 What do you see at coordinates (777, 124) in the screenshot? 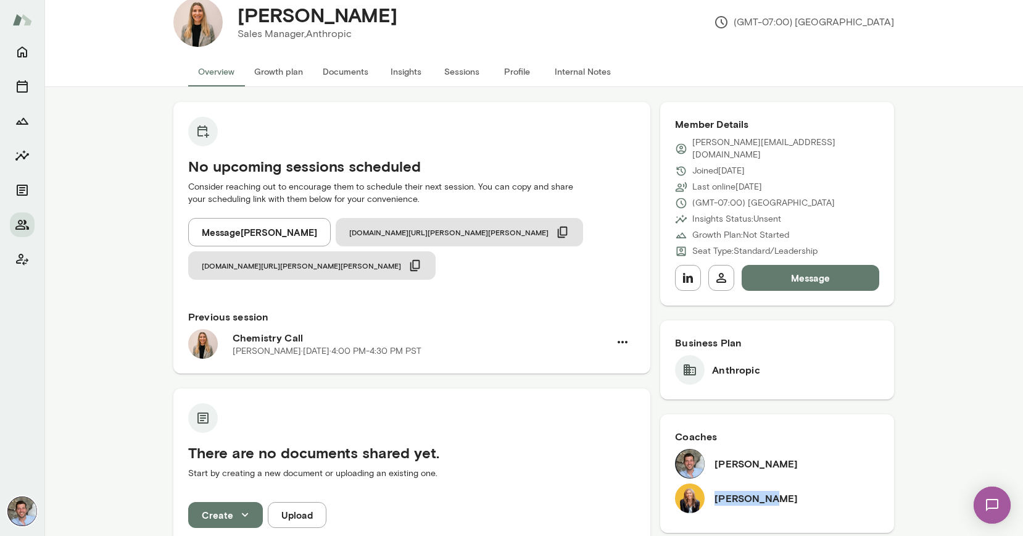
I see `h6: Member Details` at bounding box center [777, 124].